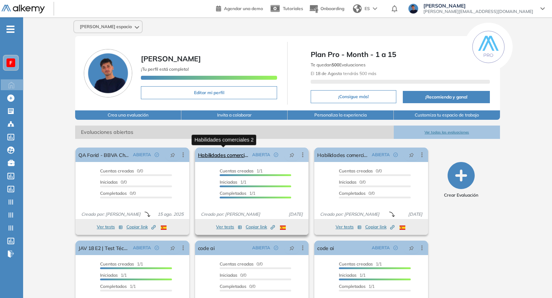  I want to click on button: Customiza tu espacio de trabajo, so click(447, 115).